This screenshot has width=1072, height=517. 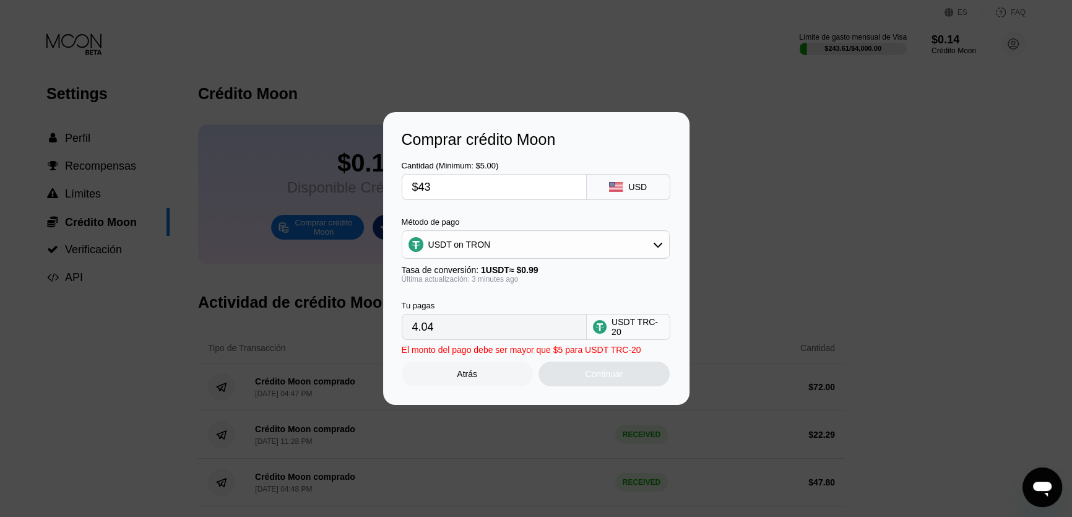 What do you see at coordinates (467, 374) in the screenshot?
I see `div: Atrás` at bounding box center [467, 374].